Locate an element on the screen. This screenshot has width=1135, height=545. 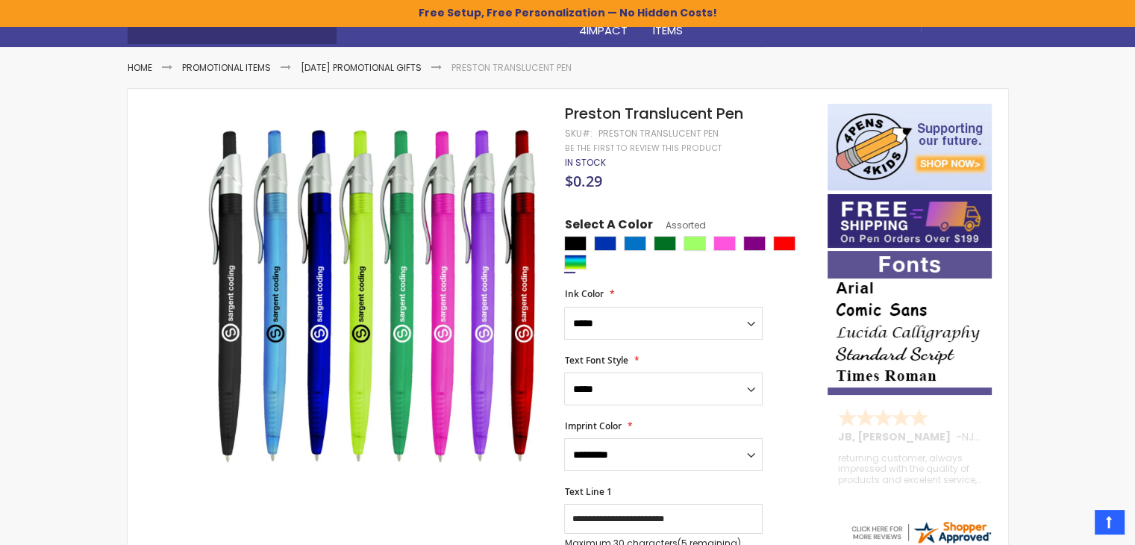
div: Green is located at coordinates (665, 243).